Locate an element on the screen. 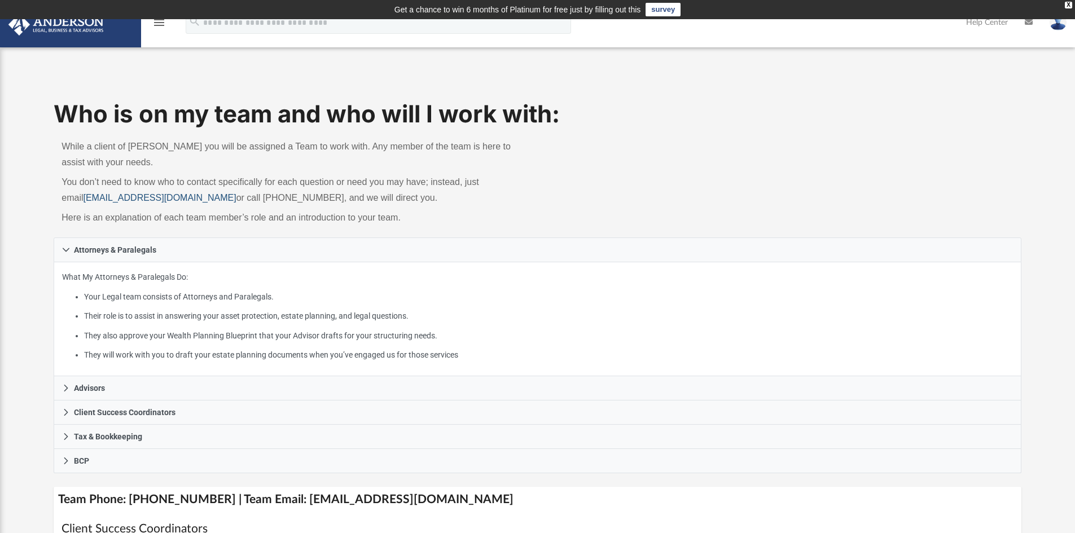 The image size is (1075, 533). span: BCP is located at coordinates (81, 461).